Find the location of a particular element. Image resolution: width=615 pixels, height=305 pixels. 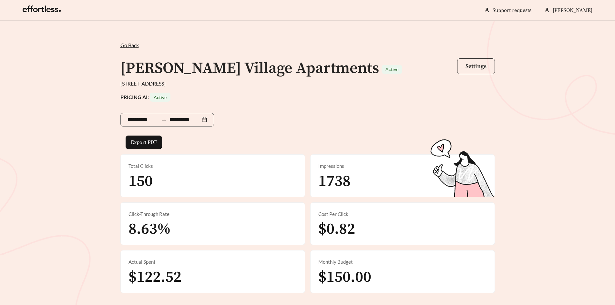

div: Actual Spent is located at coordinates (213, 262).